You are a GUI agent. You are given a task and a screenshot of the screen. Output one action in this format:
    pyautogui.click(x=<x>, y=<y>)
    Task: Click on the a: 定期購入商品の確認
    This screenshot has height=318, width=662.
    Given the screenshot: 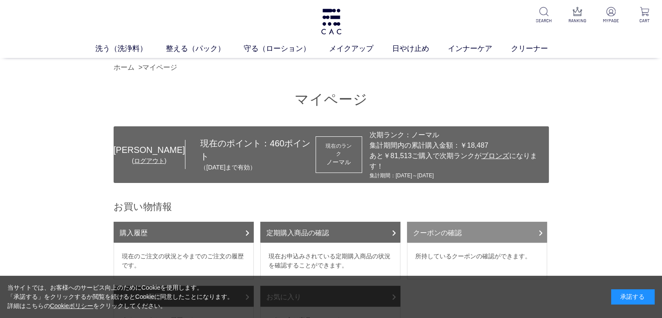 What is the action you would take?
    pyautogui.click(x=330, y=232)
    